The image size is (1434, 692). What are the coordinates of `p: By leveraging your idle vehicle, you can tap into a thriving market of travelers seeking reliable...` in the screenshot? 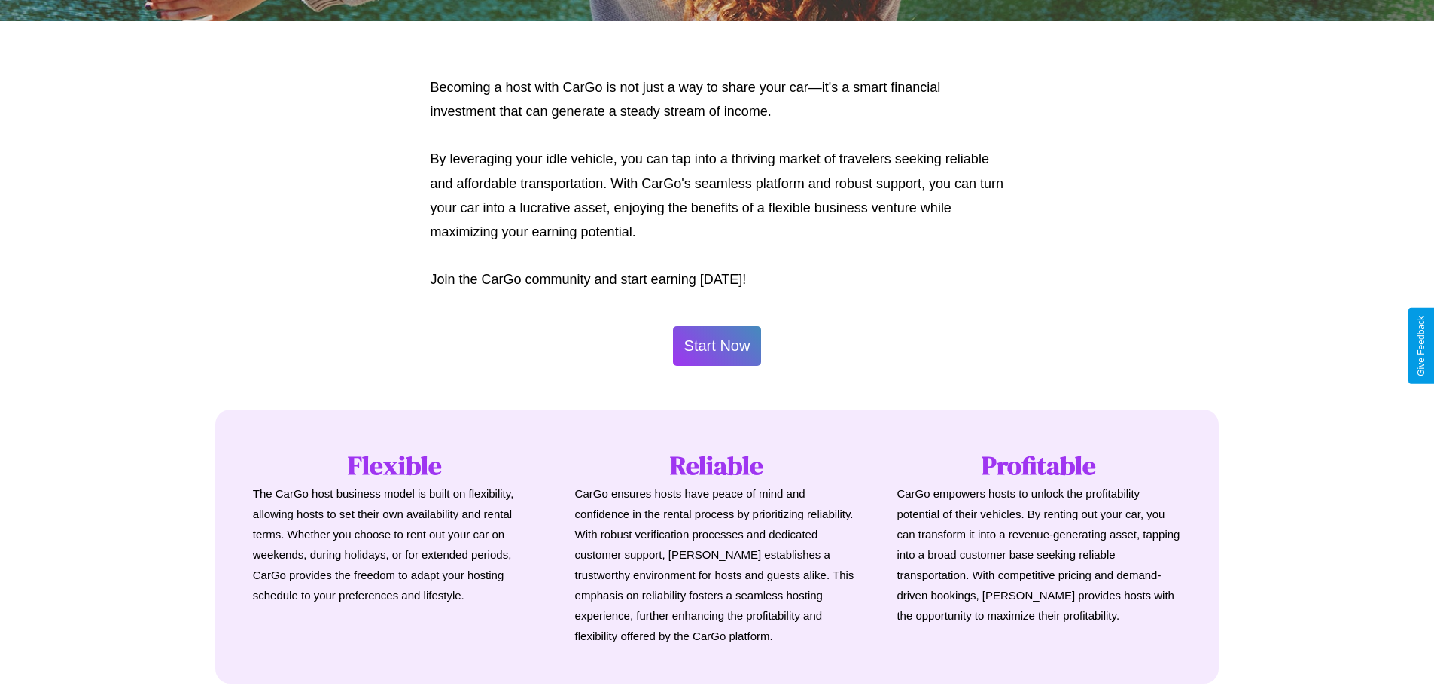 It's located at (717, 196).